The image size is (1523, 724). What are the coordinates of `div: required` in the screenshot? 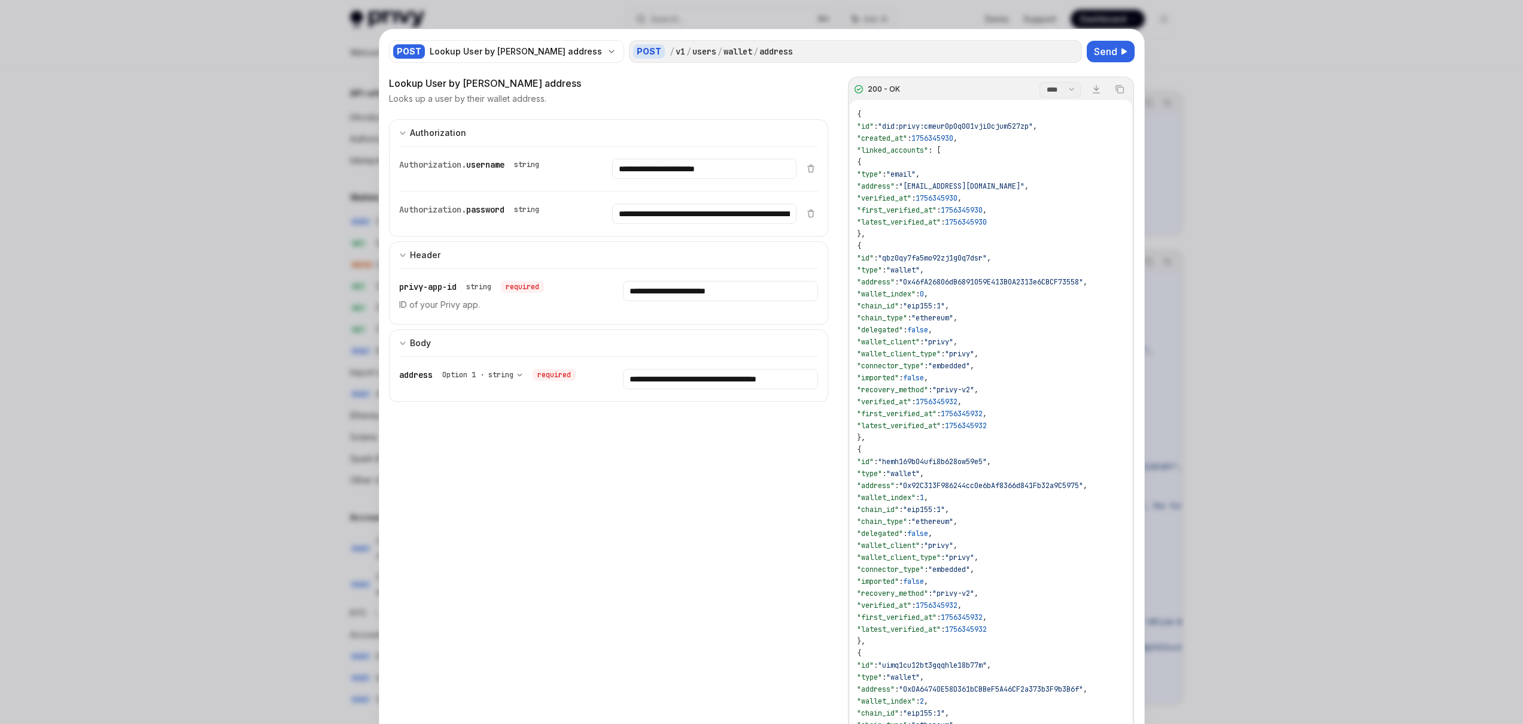 It's located at (554, 375).